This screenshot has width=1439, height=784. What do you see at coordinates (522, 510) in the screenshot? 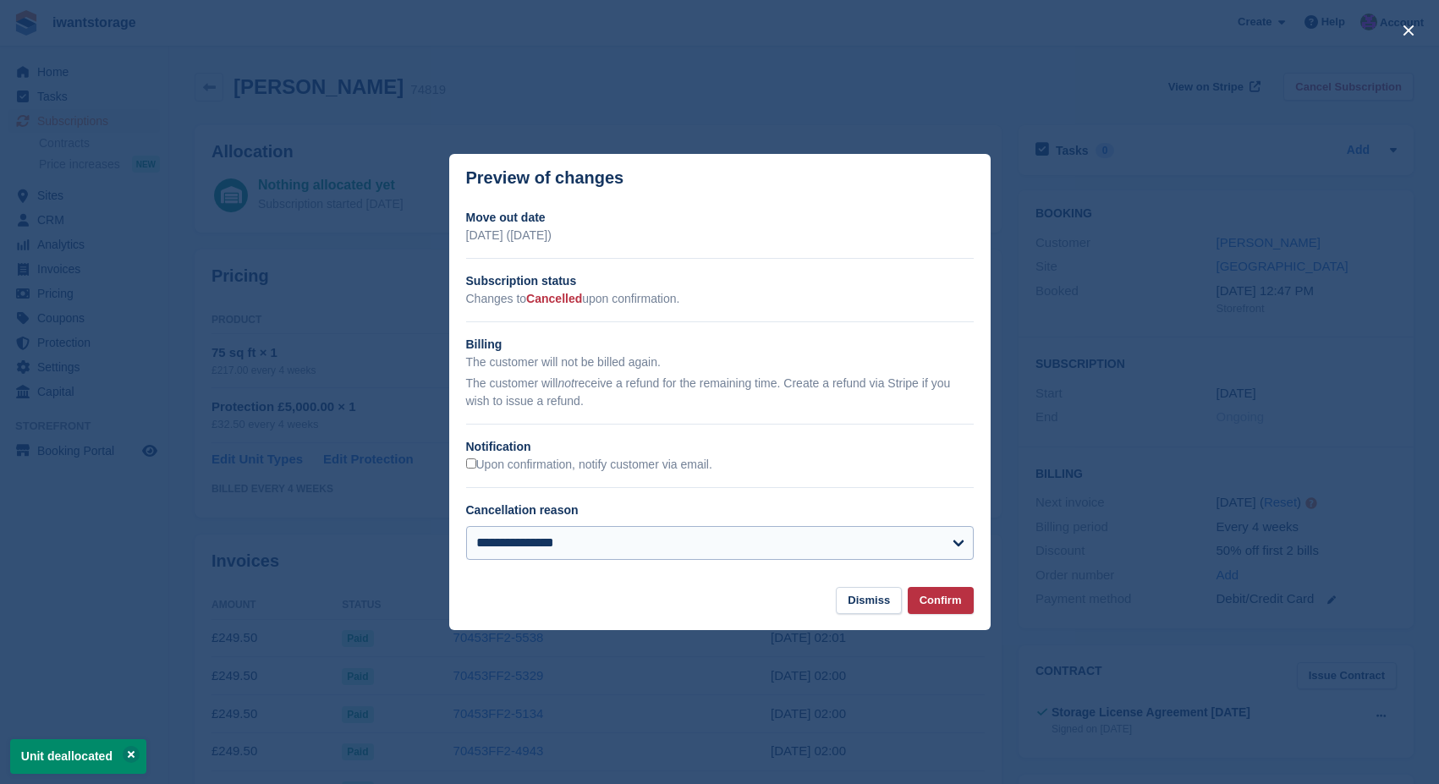
I see `label: Cancellation reason` at bounding box center [522, 510].